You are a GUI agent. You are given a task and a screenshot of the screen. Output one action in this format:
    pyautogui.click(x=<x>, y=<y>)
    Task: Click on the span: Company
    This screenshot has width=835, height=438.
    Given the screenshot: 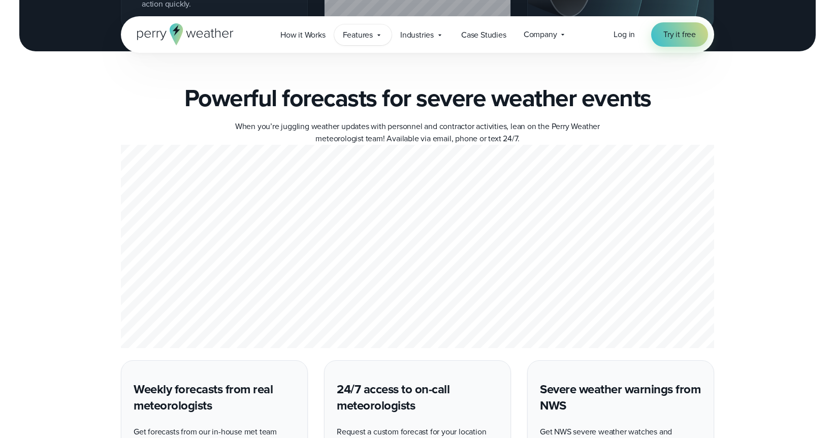 What is the action you would take?
    pyautogui.click(x=540, y=35)
    